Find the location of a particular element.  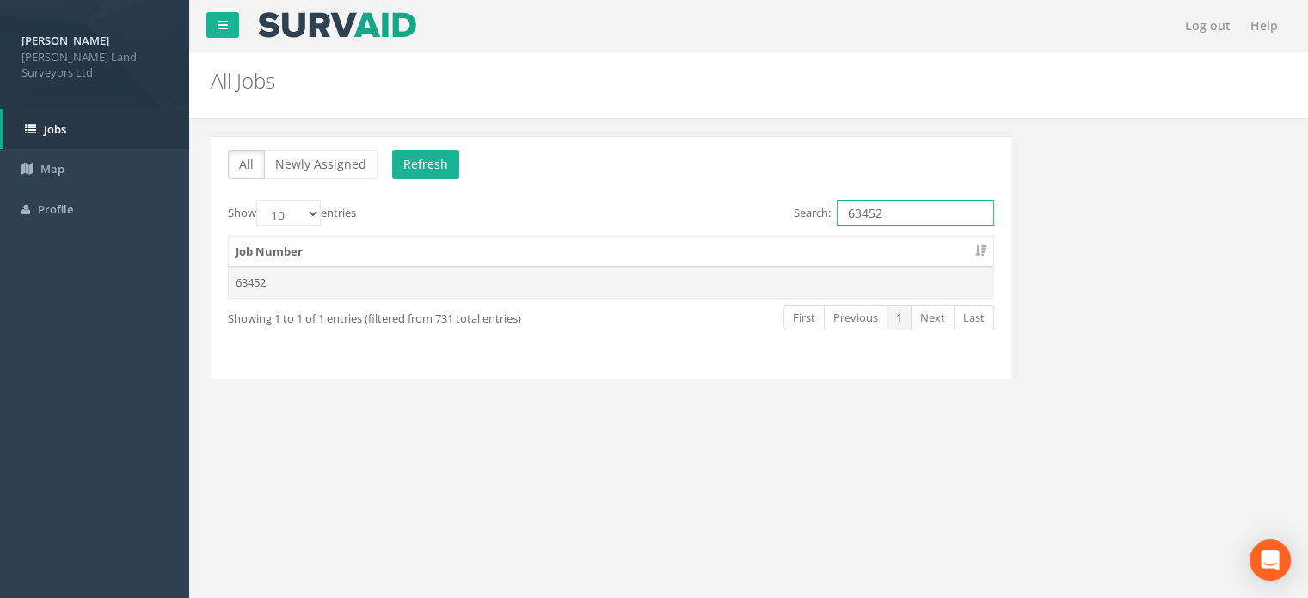

span: Profile is located at coordinates (55, 209).